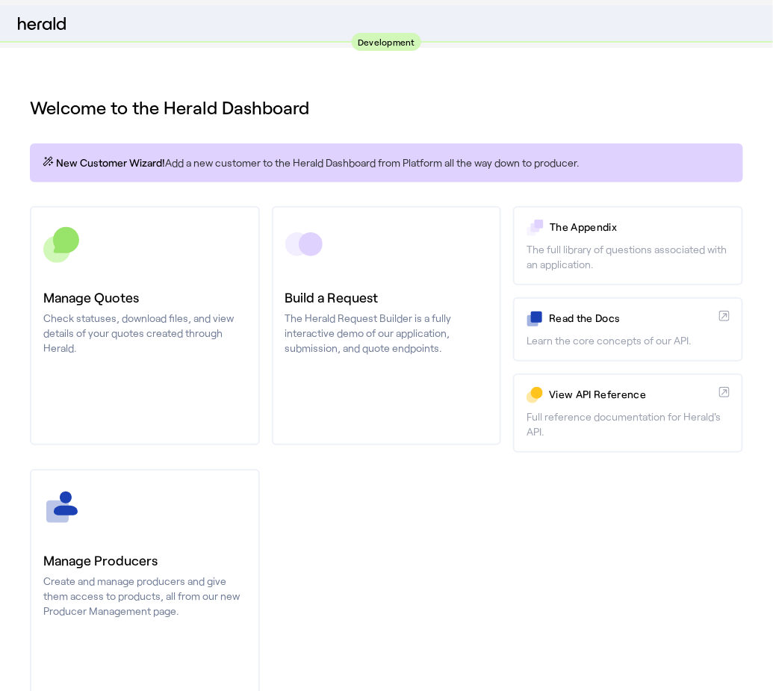 Image resolution: width=773 pixels, height=691 pixels. I want to click on p: The Herald Request Builder is a fully interactive demo of our application, submission, and quote ..., so click(387, 333).